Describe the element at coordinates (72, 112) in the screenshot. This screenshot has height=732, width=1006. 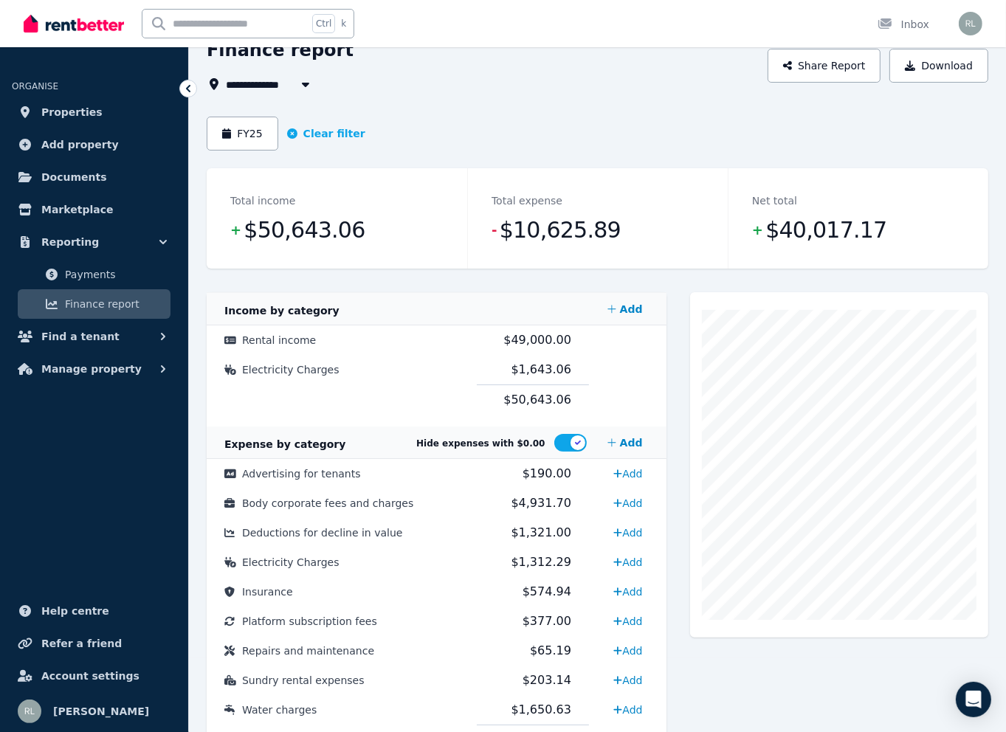
I see `span: Properties` at that location.